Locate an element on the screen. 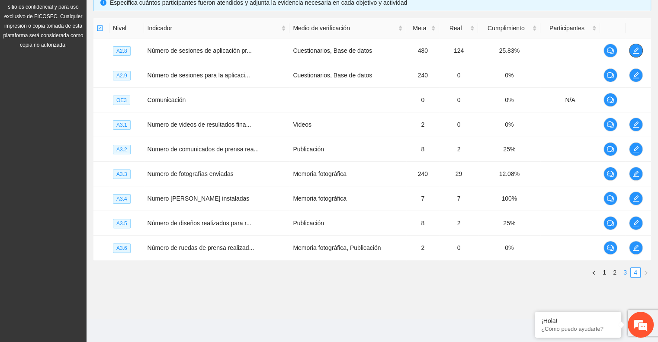 Image resolution: width=658 pixels, height=342 pixels. span: Numero de videos de resultados fina... is located at coordinates (199, 125).